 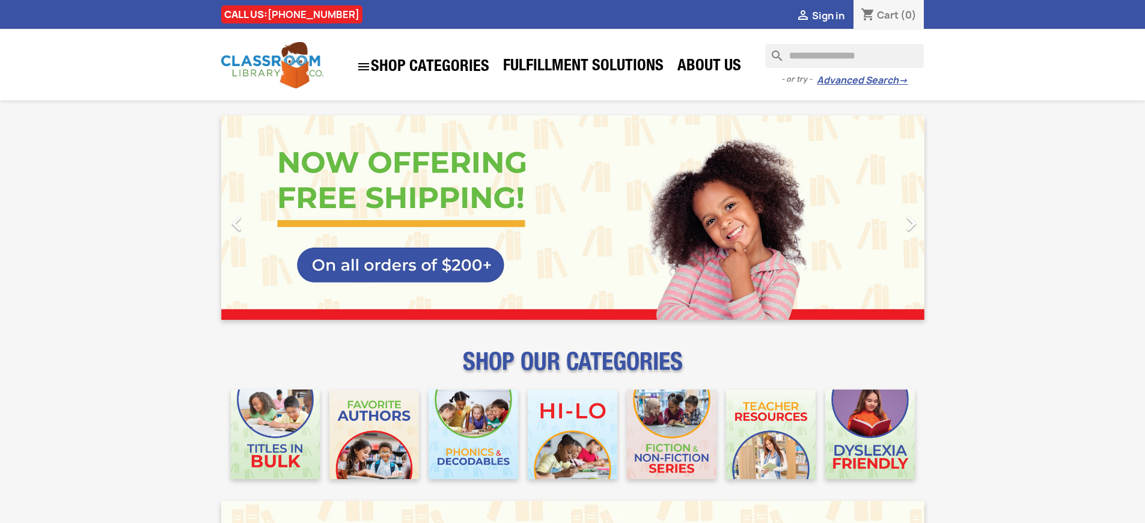 I want to click on img: CLC_Phonics_And_Decodables_Mobile.jpg, so click(x=473, y=434).